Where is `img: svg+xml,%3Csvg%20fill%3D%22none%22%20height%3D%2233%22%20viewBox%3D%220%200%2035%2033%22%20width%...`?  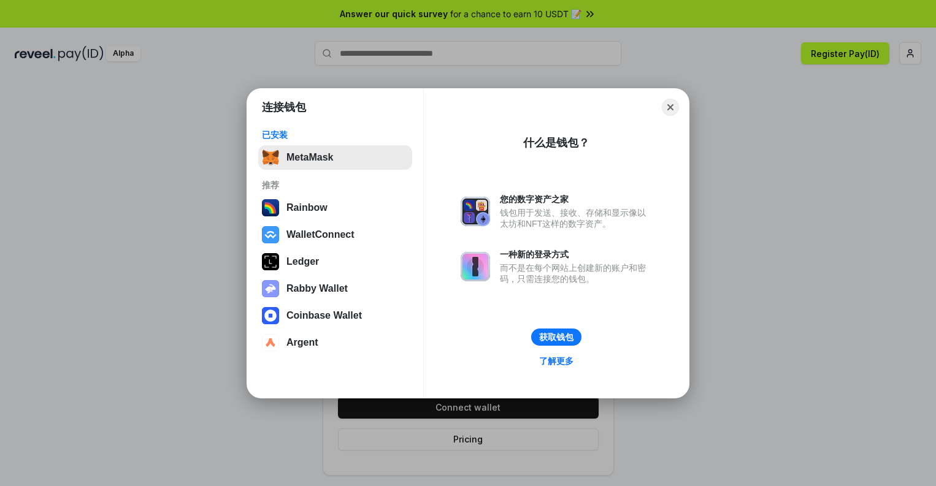 img: svg+xml,%3Csvg%20fill%3D%22none%22%20height%3D%2233%22%20viewBox%3D%220%200%2035%2033%22%20width%... is located at coordinates (271, 158).